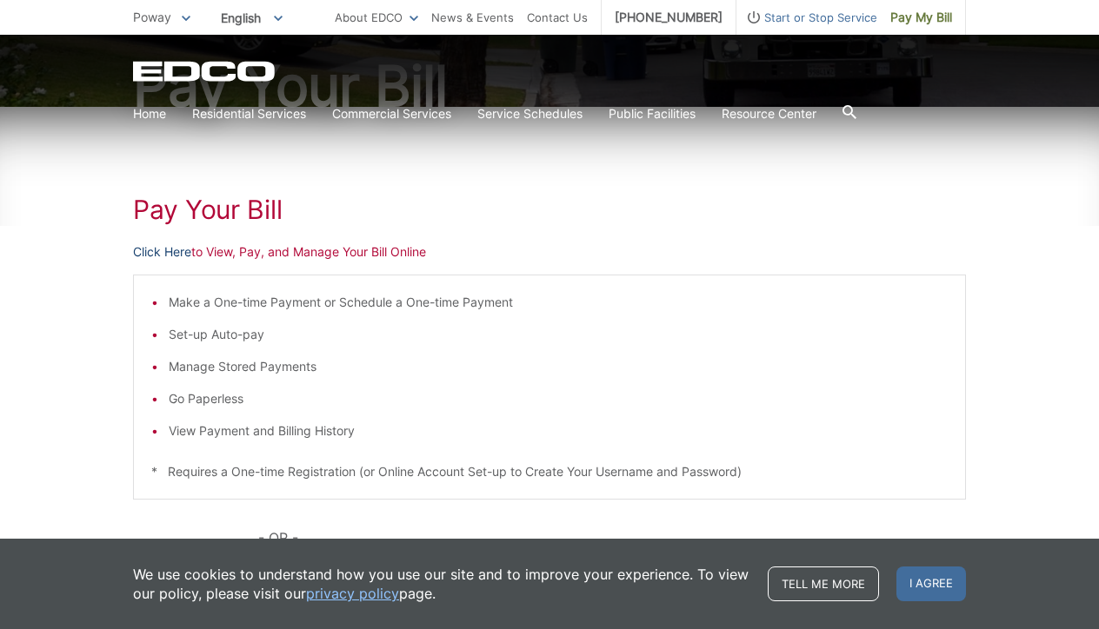  What do you see at coordinates (472, 17) in the screenshot?
I see `a: News & Events` at bounding box center [472, 17].